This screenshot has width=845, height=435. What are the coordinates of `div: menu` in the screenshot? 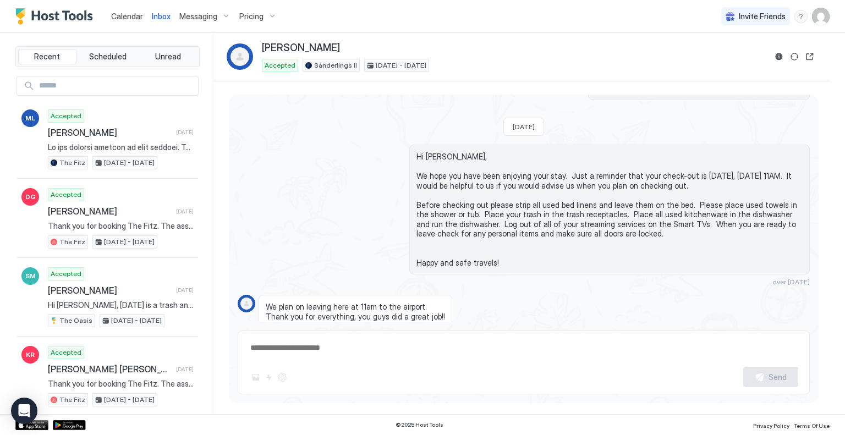 It's located at (801, 17).